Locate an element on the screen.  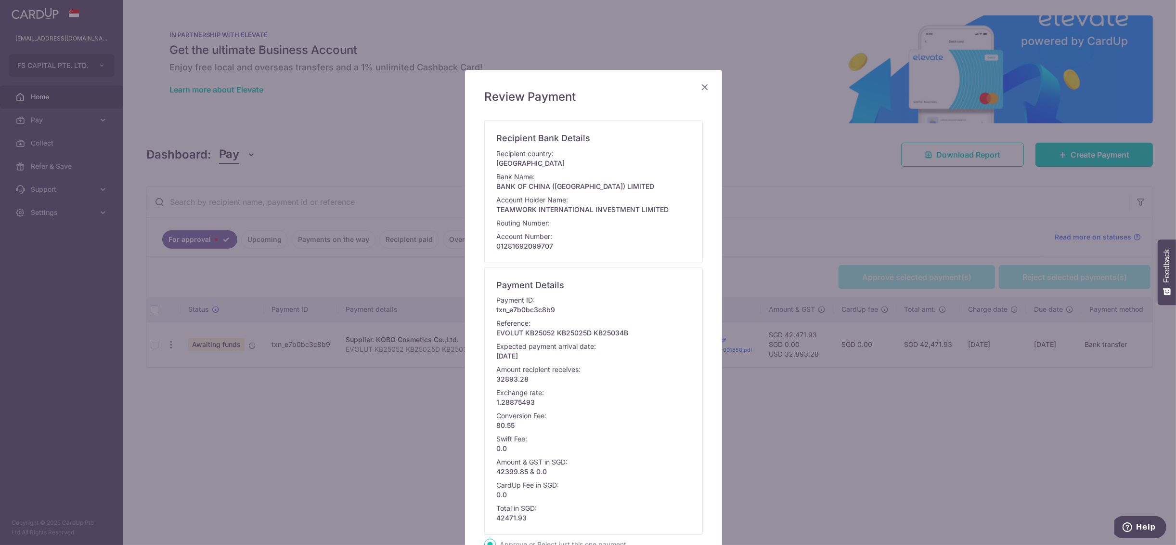
p: Account Number: is located at coordinates (524, 236).